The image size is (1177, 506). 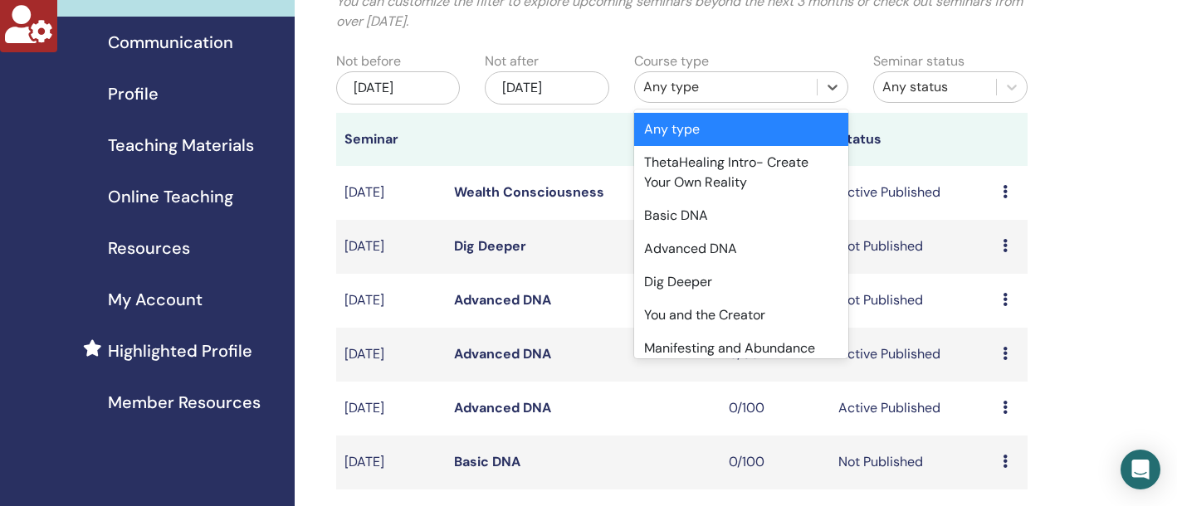 What do you see at coordinates (741, 216) in the screenshot?
I see `div: Basic DNA` at bounding box center [741, 216].